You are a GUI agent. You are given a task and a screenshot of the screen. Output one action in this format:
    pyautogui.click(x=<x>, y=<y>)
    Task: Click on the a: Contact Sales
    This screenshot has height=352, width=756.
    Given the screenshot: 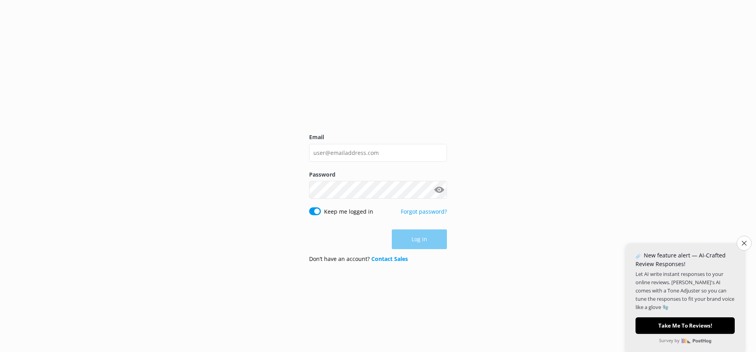 What is the action you would take?
    pyautogui.click(x=389, y=258)
    